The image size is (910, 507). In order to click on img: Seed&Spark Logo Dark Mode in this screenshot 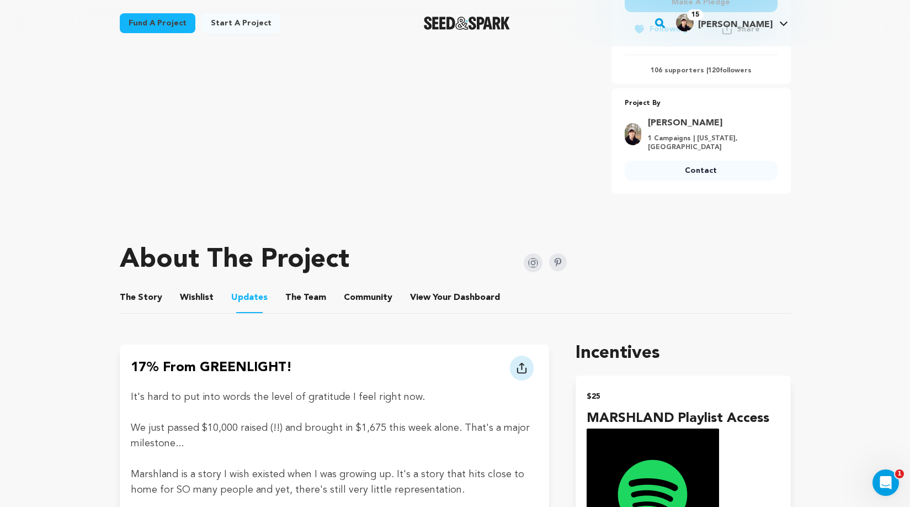, I will do `click(467, 23)`.